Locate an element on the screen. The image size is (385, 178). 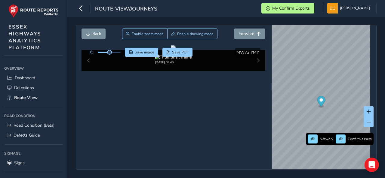
div: Signage is located at coordinates (33, 154).